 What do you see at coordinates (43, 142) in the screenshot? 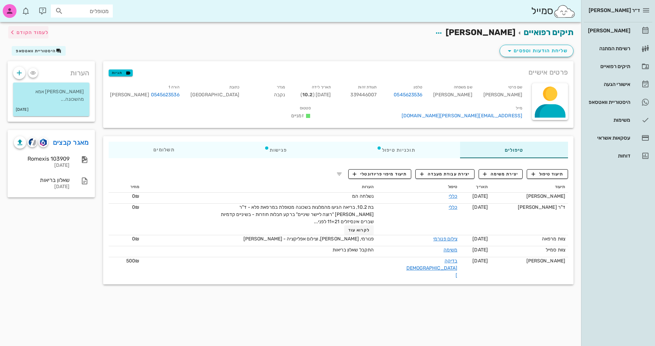
I see `button: romexis logo` at bounding box center [43, 142].